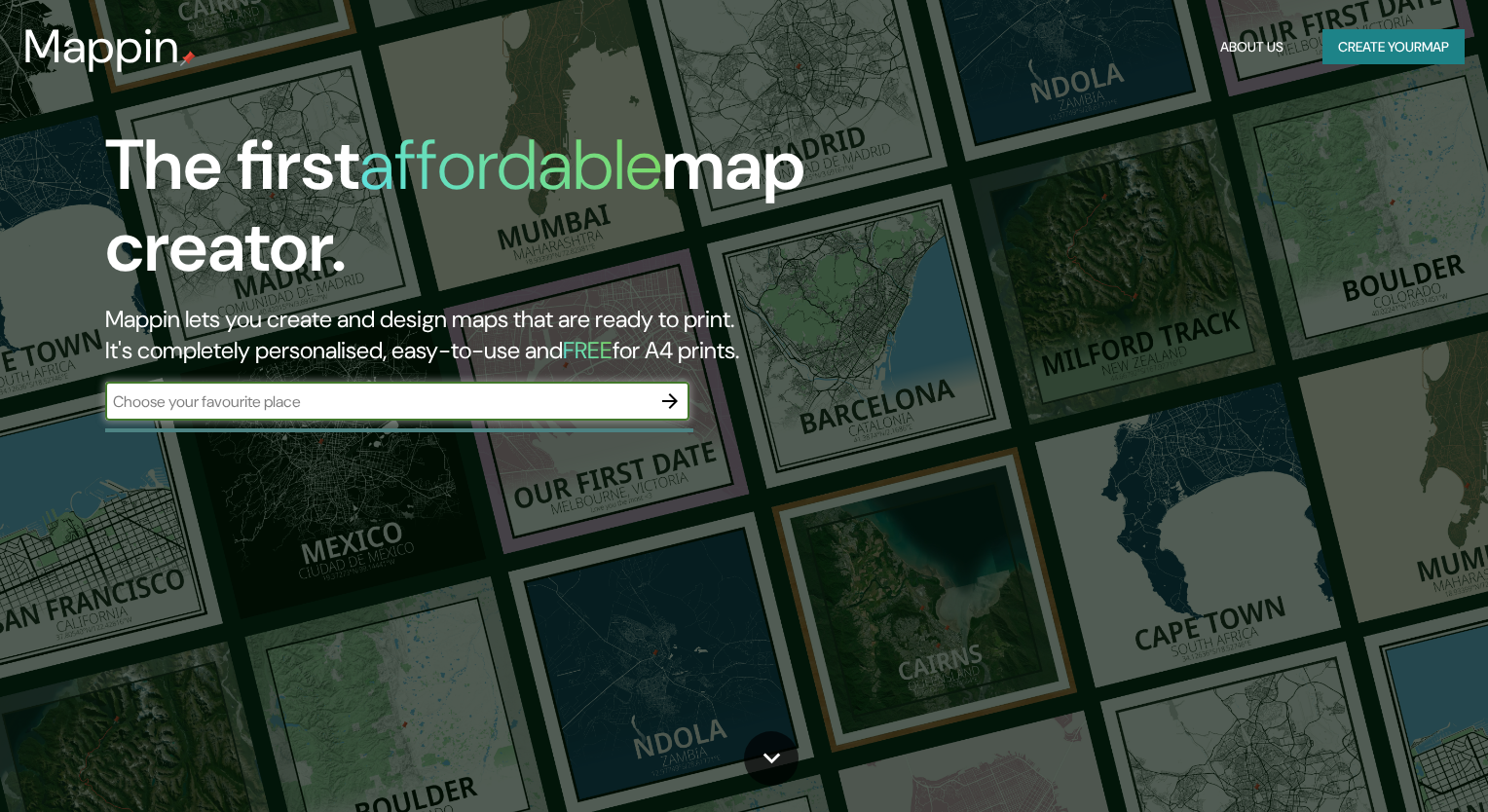  I want to click on button: Create yourmap, so click(1394, 47).